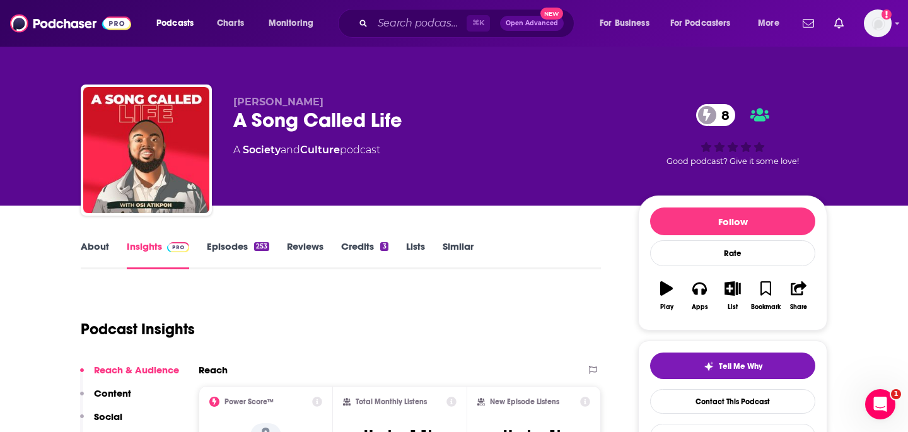 The image size is (908, 432). I want to click on span: Charts, so click(230, 23).